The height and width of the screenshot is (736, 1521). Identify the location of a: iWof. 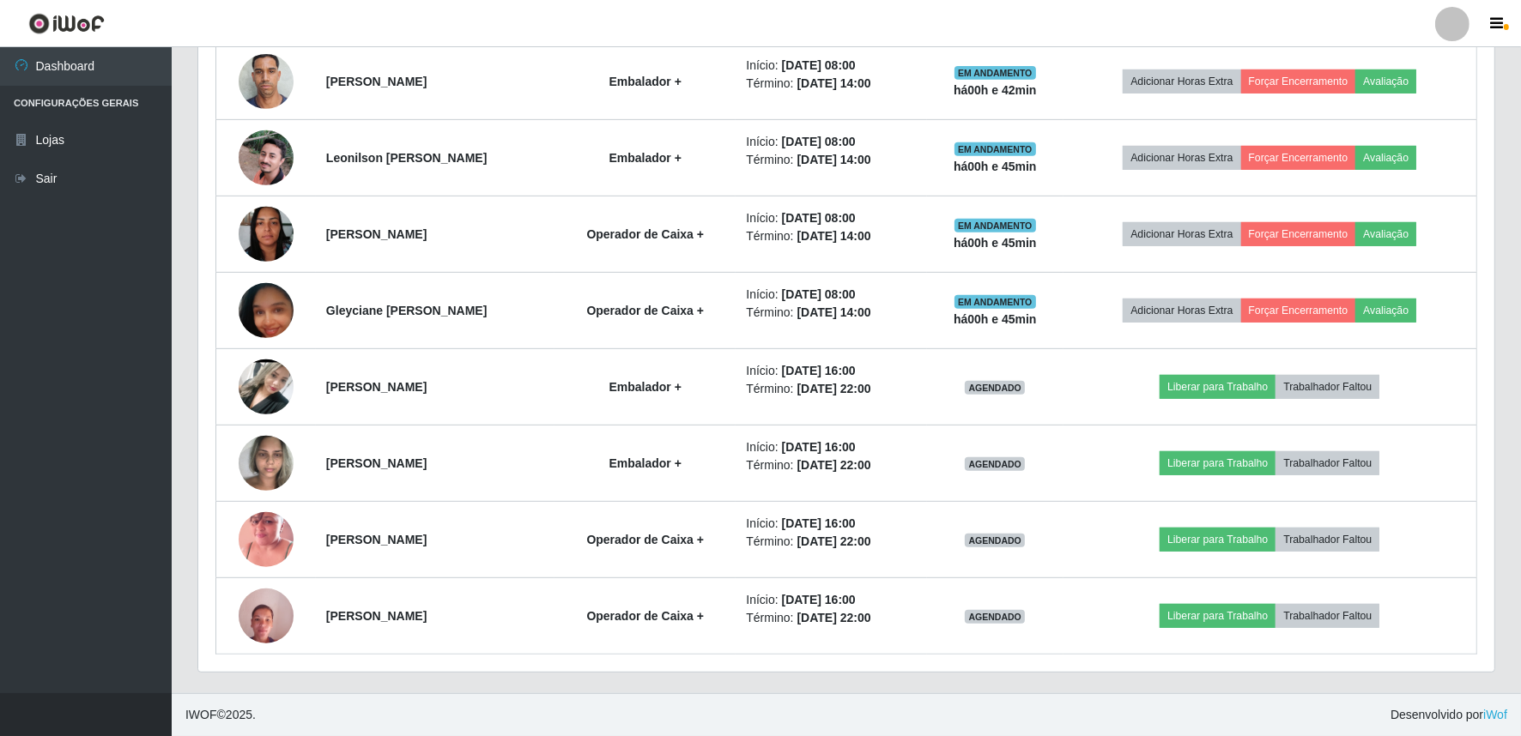
(1495, 715).